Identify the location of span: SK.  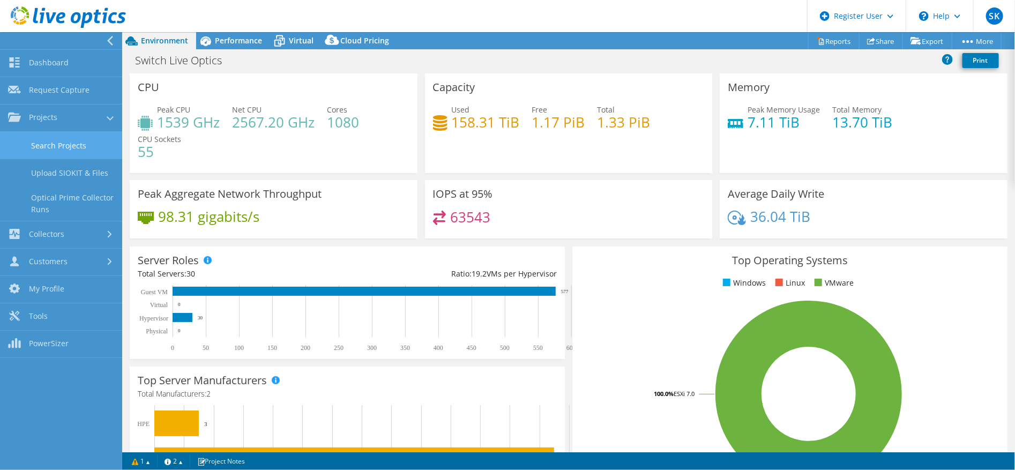
(995, 16).